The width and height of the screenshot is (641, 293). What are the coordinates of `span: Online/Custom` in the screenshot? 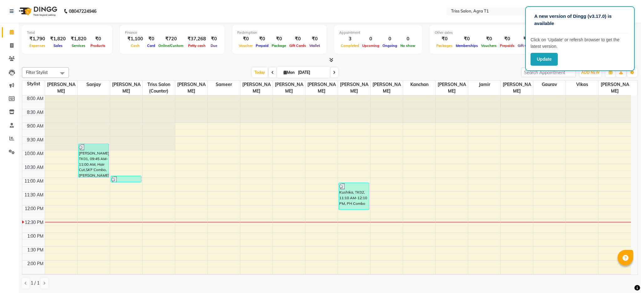 It's located at (171, 46).